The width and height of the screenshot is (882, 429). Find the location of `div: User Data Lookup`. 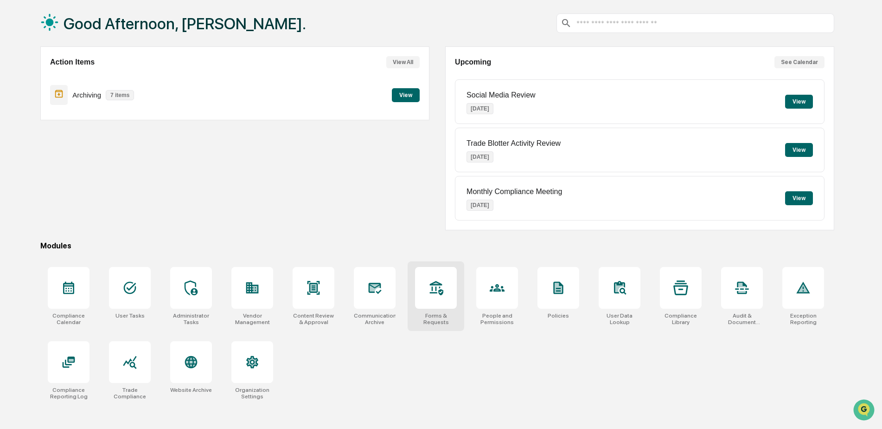

div: User Data Lookup is located at coordinates (620, 319).